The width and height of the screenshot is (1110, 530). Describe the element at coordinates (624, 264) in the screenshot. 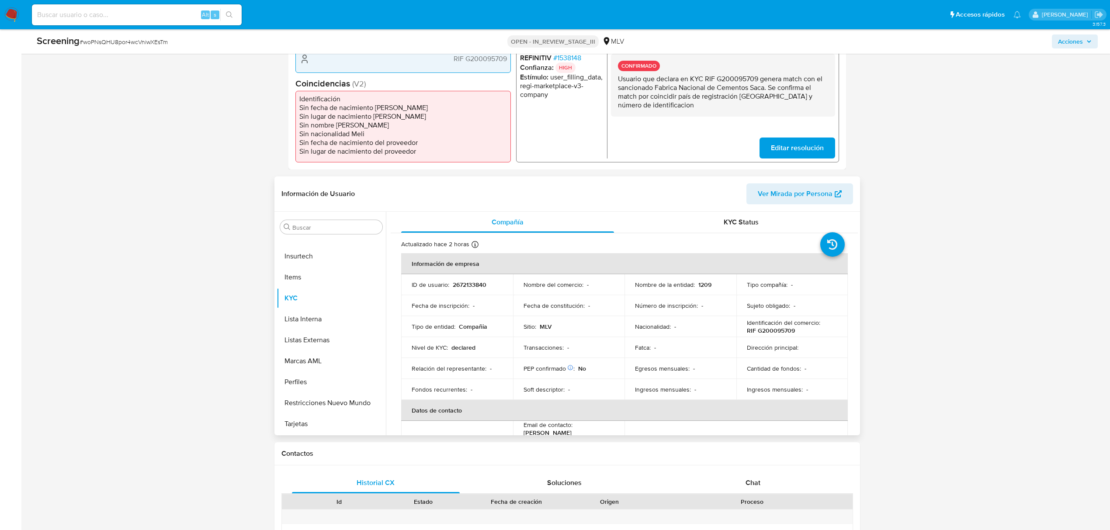

I see `th: Información de empresa` at that location.